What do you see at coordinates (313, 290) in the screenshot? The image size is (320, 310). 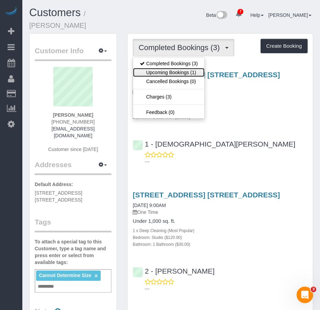 I see `span: 3` at bounding box center [313, 290].